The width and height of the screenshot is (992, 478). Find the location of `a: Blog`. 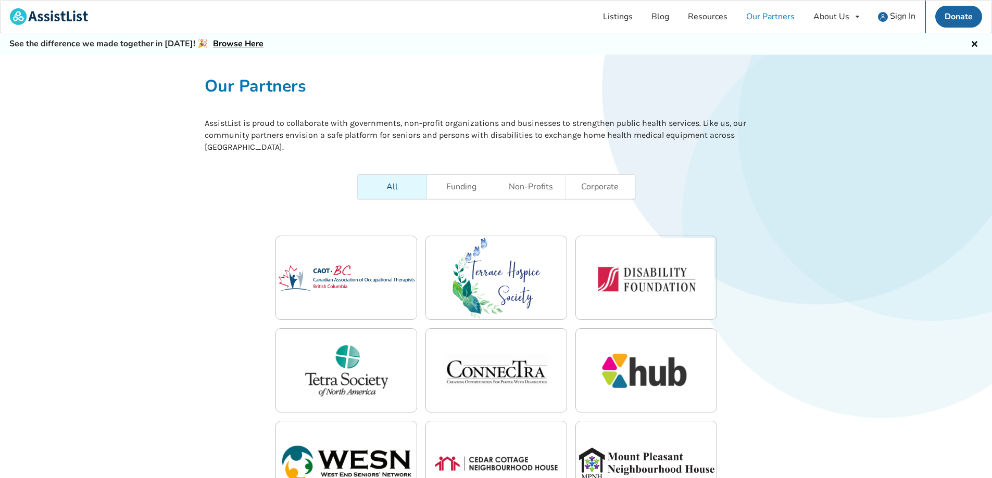

a: Blog is located at coordinates (660, 17).